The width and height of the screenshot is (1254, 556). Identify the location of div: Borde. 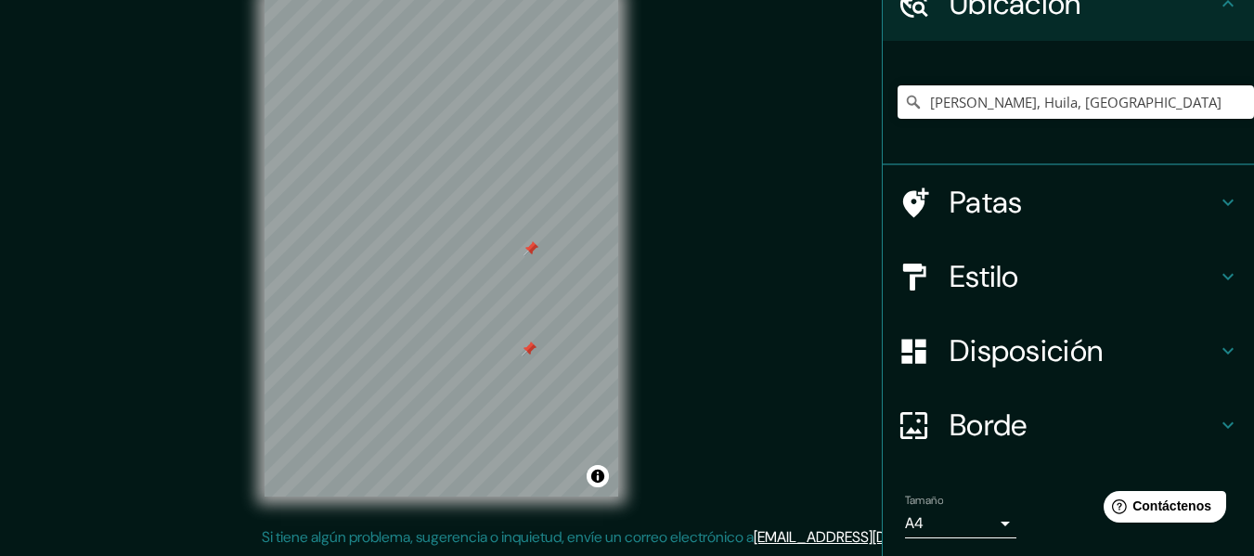
(1068, 425).